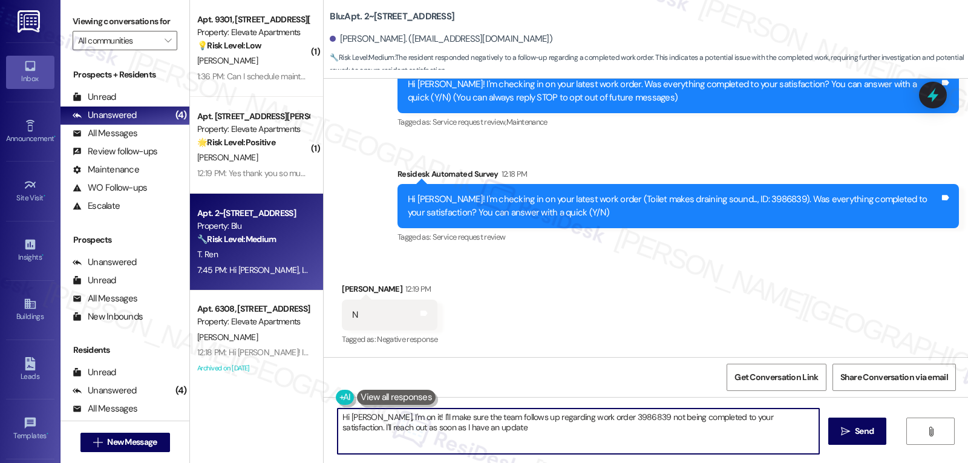 Image resolution: width=968 pixels, height=463 pixels. Describe the element at coordinates (470, 122) in the screenshot. I see `span: Service request review ,` at that location.